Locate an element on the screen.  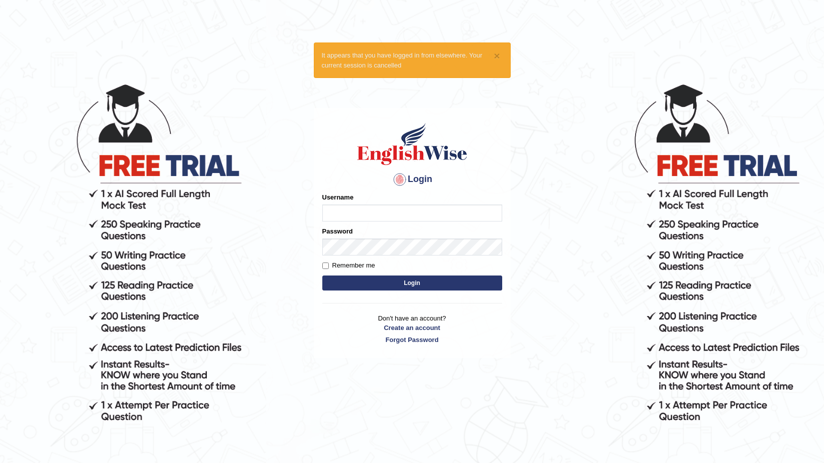
input: Remember me is located at coordinates (325, 265).